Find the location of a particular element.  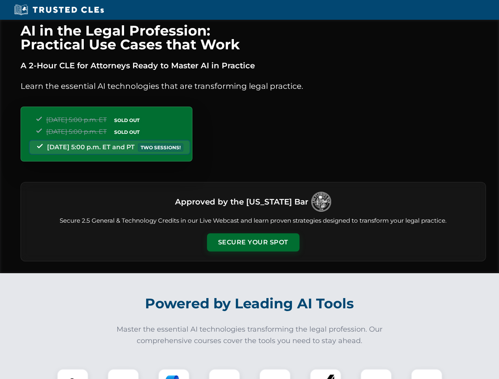

p: Learn the essential AI technologies that are transforming legal practice. is located at coordinates (253, 86).